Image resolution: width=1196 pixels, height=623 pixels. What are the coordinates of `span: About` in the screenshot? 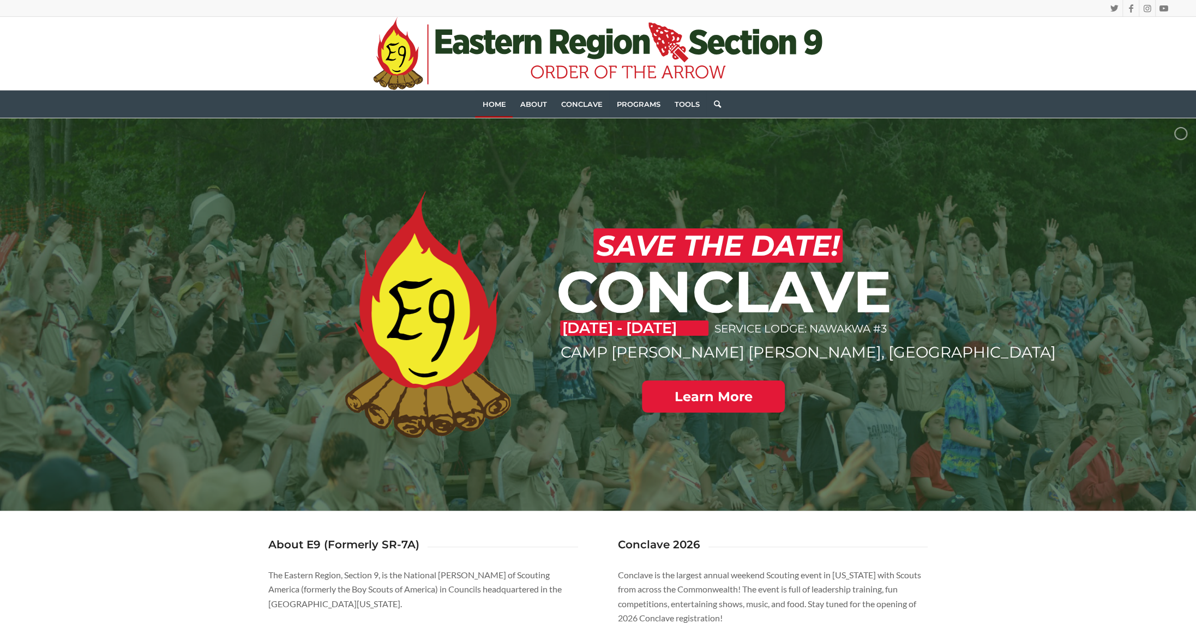 It's located at (533, 104).